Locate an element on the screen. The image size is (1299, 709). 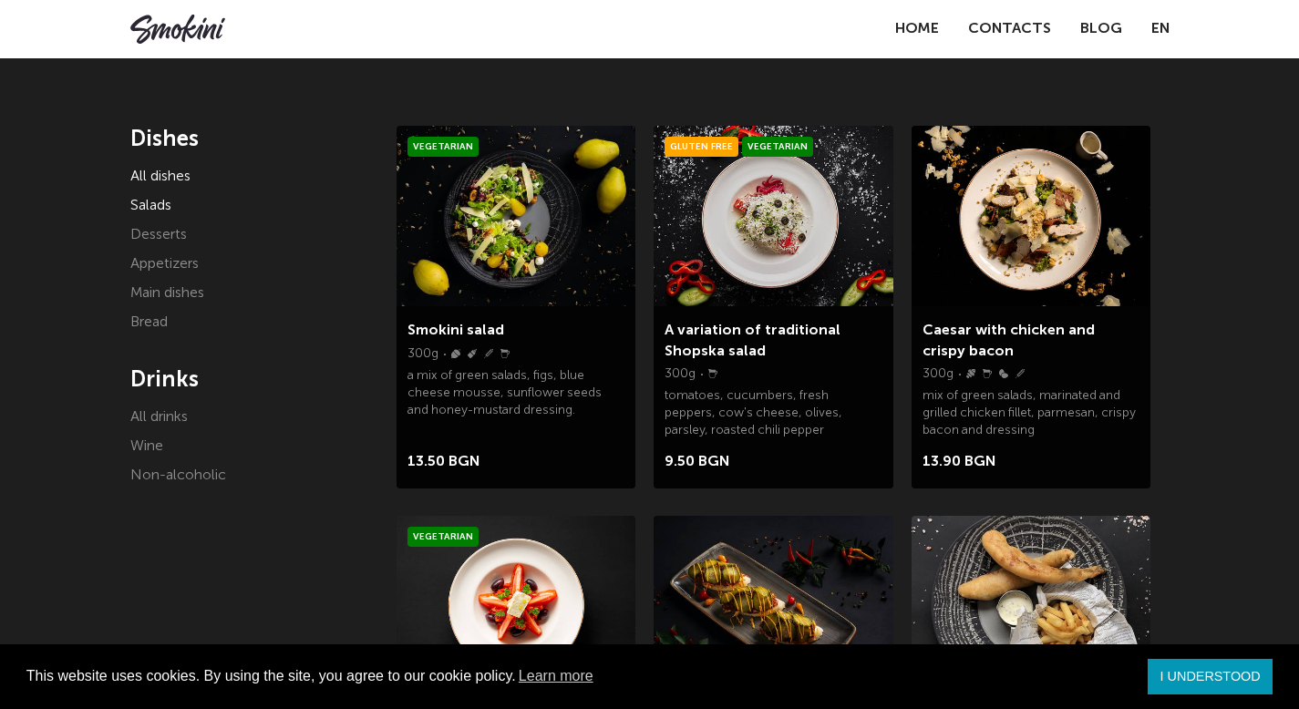
font: mix of green salads, marinated and grilled chicken fillet, parmesan, crispy bacon and dressing is located at coordinates (1029, 413).